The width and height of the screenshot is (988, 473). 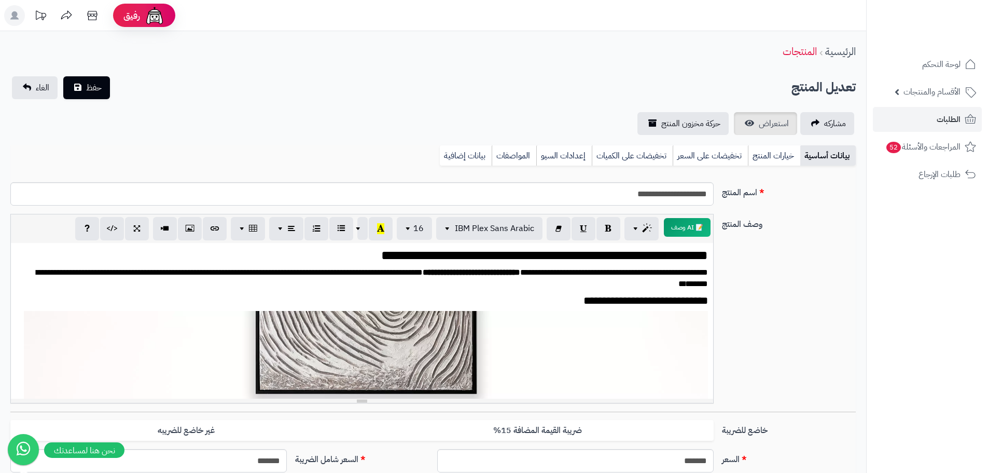 What do you see at coordinates (683, 123) in the screenshot?
I see `a: حركة مخزون المنتج` at bounding box center [683, 123].